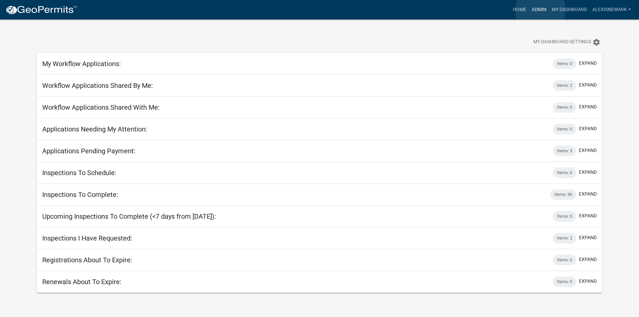  What do you see at coordinates (611, 10) in the screenshot?
I see `a: alexisnewark` at bounding box center [611, 10].